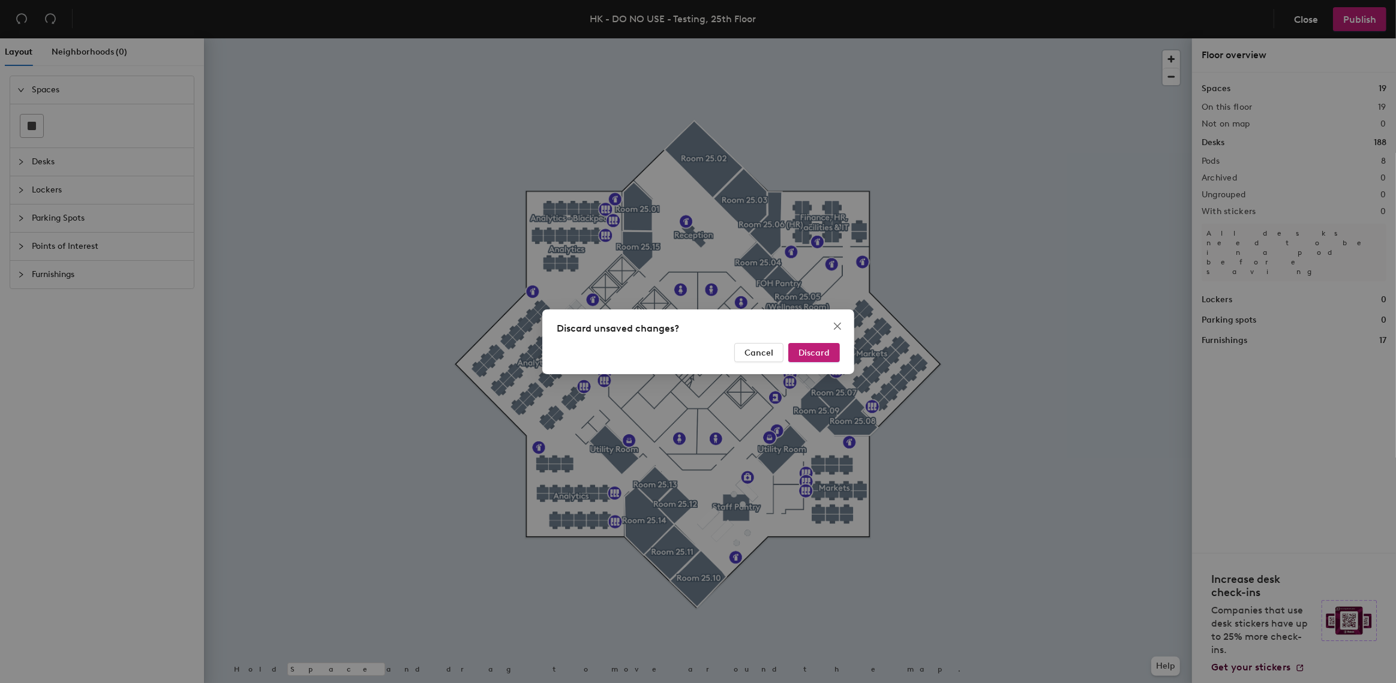 The height and width of the screenshot is (683, 1396). Describe the element at coordinates (837, 326) in the screenshot. I see `span: Close` at that location.